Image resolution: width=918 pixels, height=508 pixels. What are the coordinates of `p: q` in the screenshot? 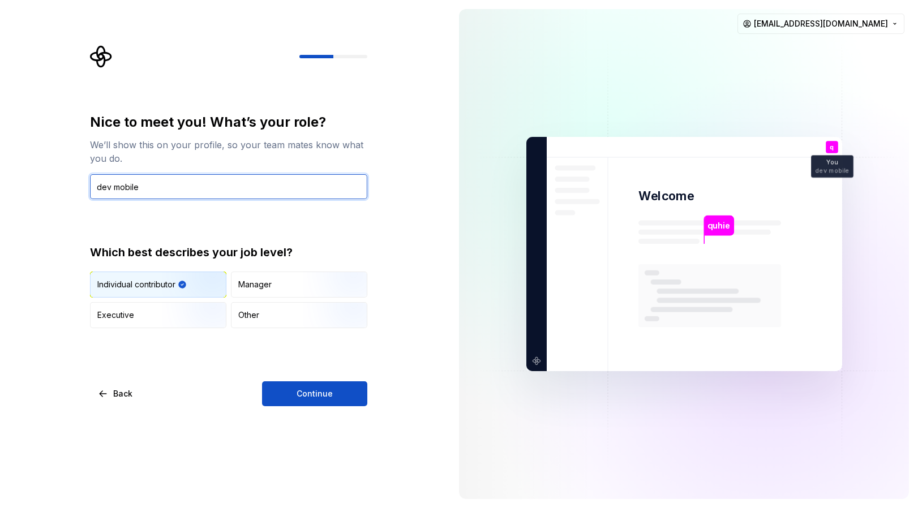 It's located at (831, 147).